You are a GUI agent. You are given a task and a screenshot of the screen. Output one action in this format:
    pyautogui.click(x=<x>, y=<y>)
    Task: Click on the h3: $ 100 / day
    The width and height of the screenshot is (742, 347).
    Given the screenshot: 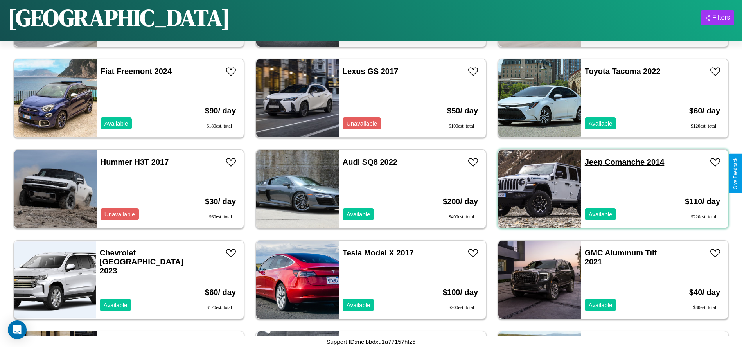 What is the action you would take?
    pyautogui.click(x=460, y=292)
    